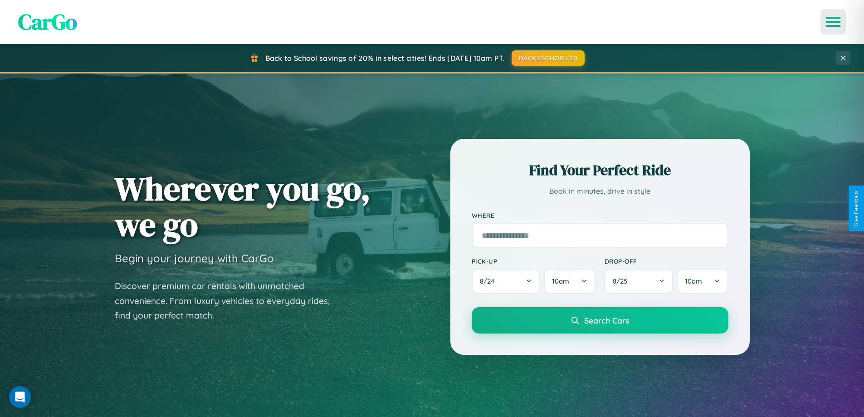 This screenshot has height=417, width=864. Describe the element at coordinates (533, 261) in the screenshot. I see `label: Pick-up` at that location.